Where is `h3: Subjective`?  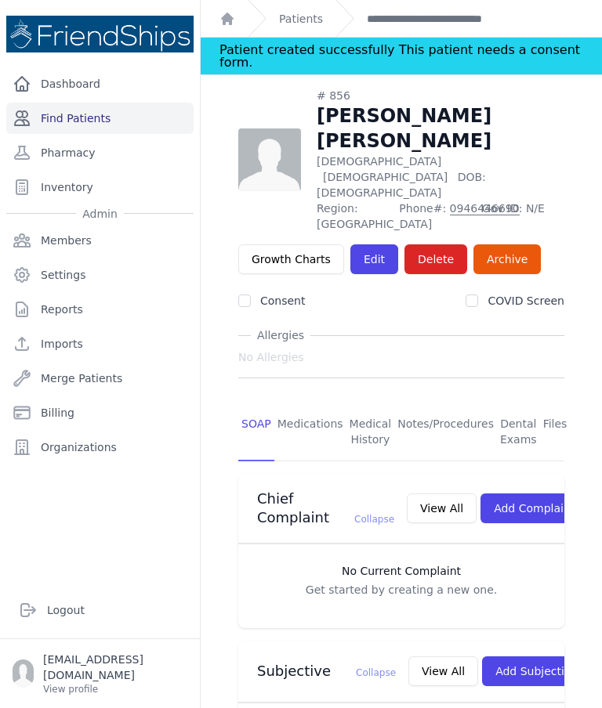 h3: Subjective is located at coordinates (326, 672).